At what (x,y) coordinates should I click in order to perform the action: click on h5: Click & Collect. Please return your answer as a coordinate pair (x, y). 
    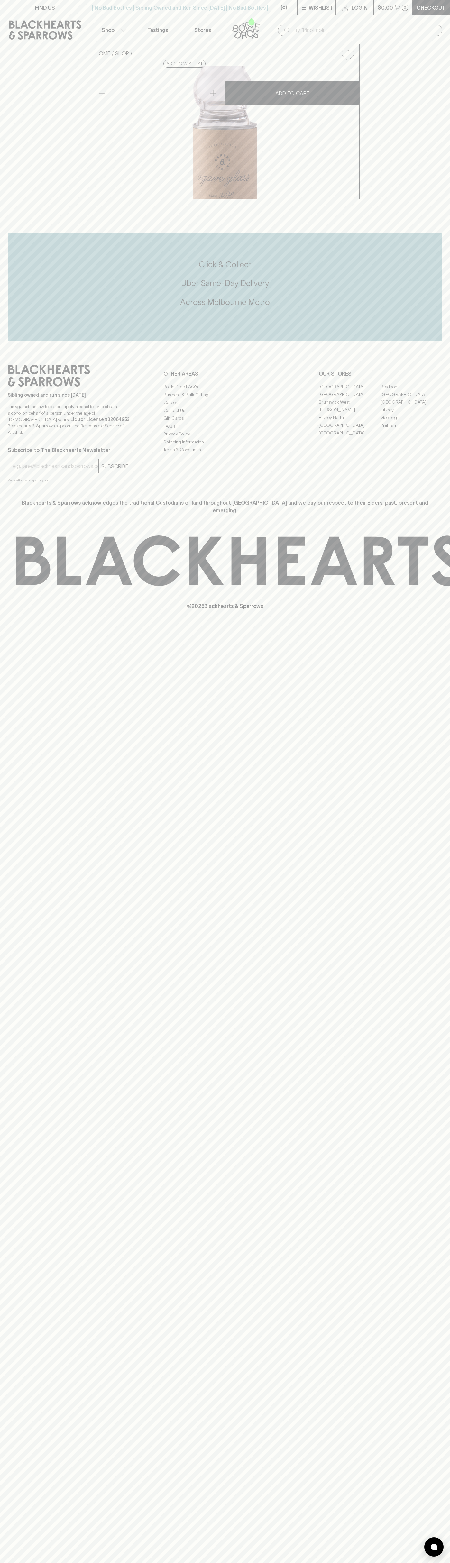
    Looking at the image, I should click on (225, 264).